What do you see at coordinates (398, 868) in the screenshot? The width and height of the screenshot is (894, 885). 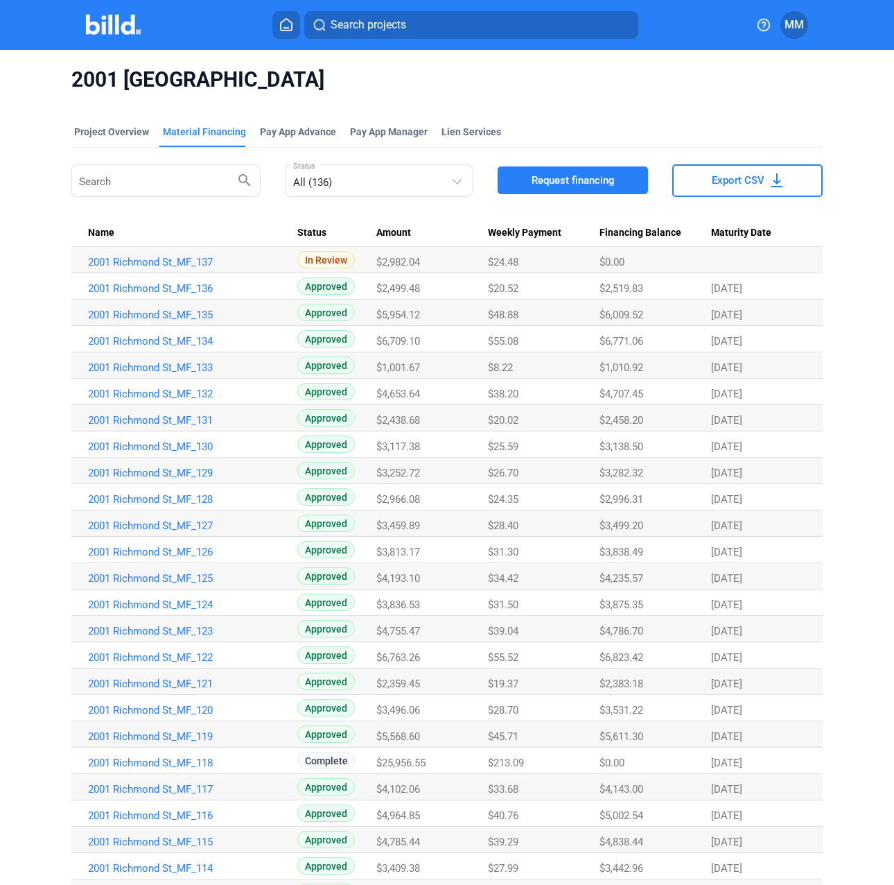 I see `span: $3,409.38` at bounding box center [398, 868].